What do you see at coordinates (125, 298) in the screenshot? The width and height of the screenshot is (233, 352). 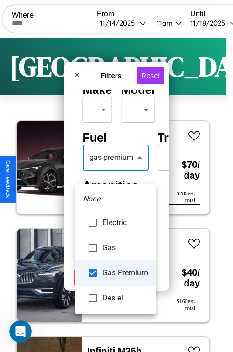 I see `span: Desiel` at bounding box center [125, 298].